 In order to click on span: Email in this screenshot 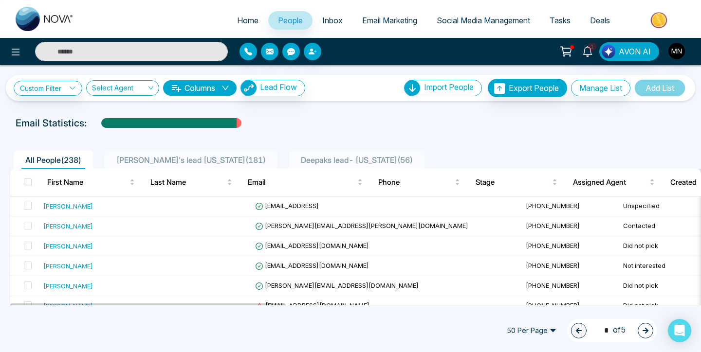, I will do `click(301, 183)`.